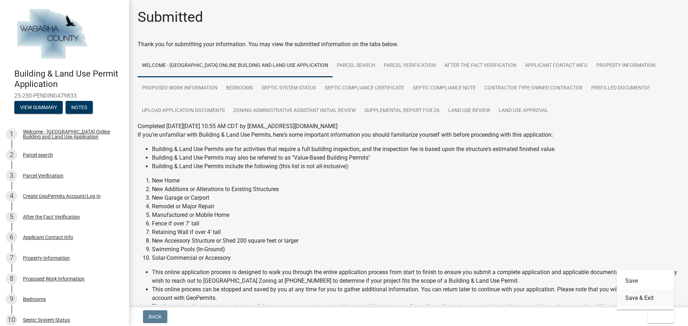 The image size is (688, 326). What do you see at coordinates (46, 320) in the screenshot?
I see `div: Septic System Status` at bounding box center [46, 320].